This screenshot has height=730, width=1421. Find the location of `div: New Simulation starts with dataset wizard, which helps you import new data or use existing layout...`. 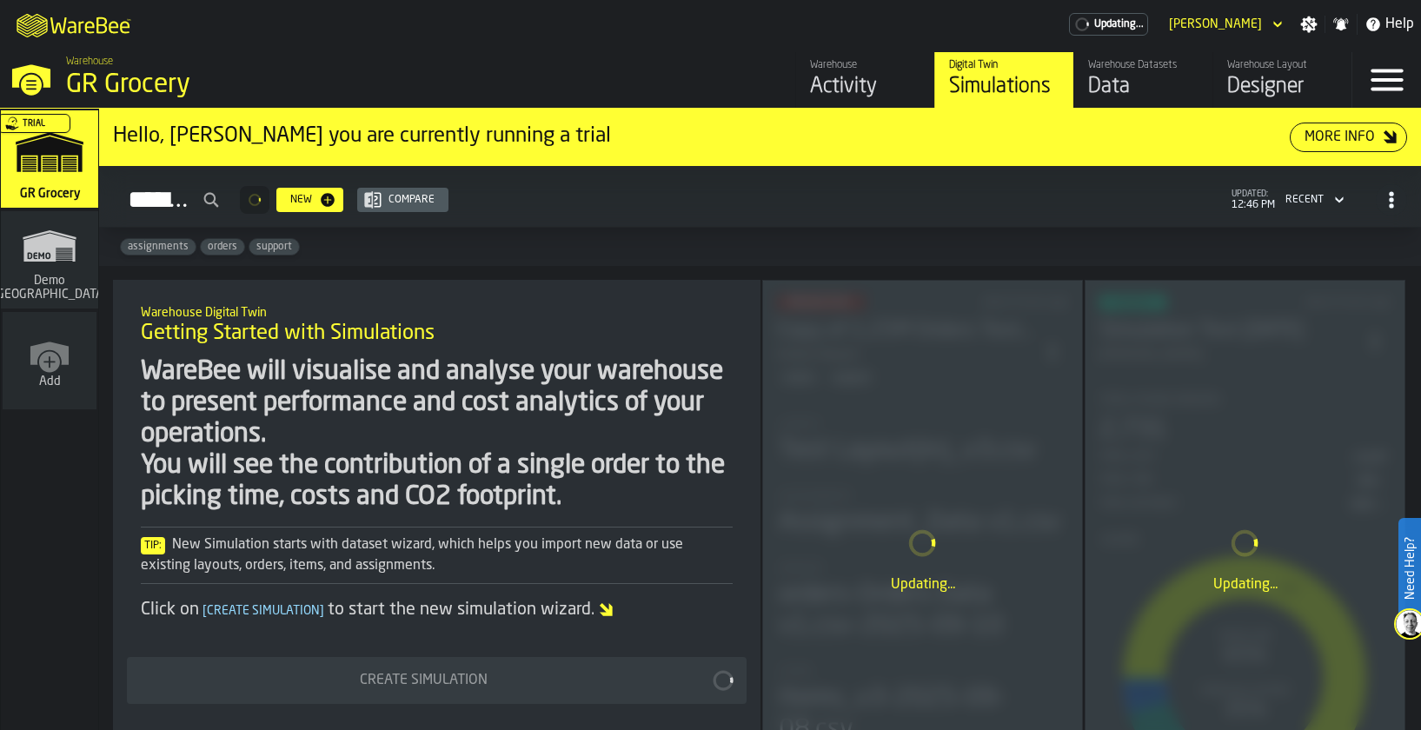

div: New Simulation starts with dataset wizard, which helps you import new data or use existing layout... is located at coordinates (436, 555).